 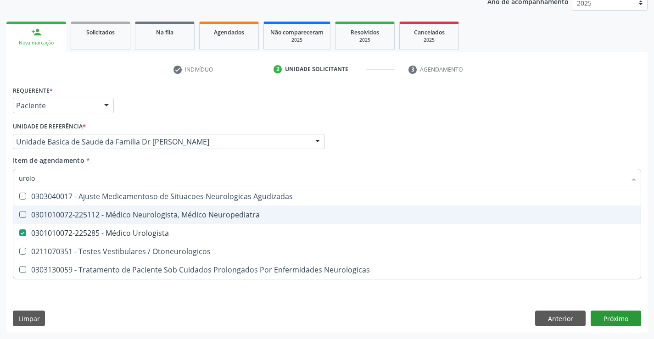 I want to click on div: 0301010072-225285 - Médico Urologista, so click(x=327, y=233).